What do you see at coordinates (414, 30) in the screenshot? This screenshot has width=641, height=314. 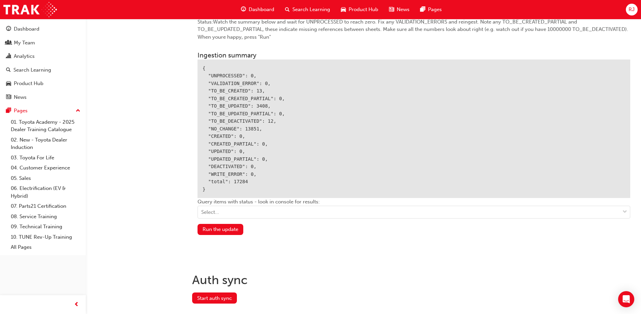 I see `div: Status: Watch the summary below and wait for UNPROCESSED to reach zero. Fix any VALIDATION_ERRORS...` at bounding box center [414, 30].